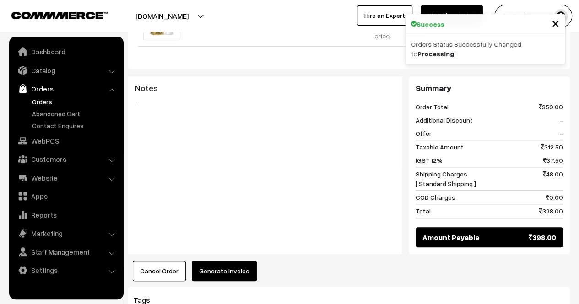 The image size is (579, 304). I want to click on button: Cancel Order, so click(159, 271).